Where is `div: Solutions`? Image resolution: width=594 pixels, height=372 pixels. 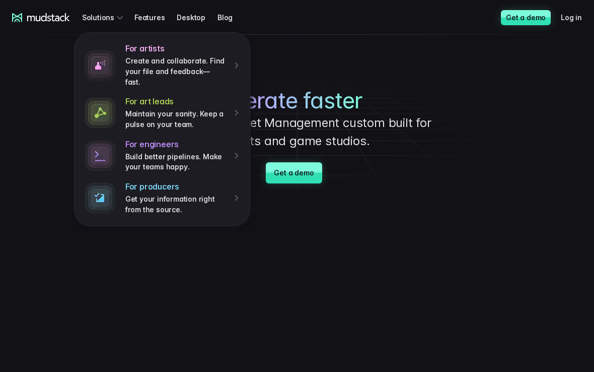 div: Solutions is located at coordinates (104, 17).